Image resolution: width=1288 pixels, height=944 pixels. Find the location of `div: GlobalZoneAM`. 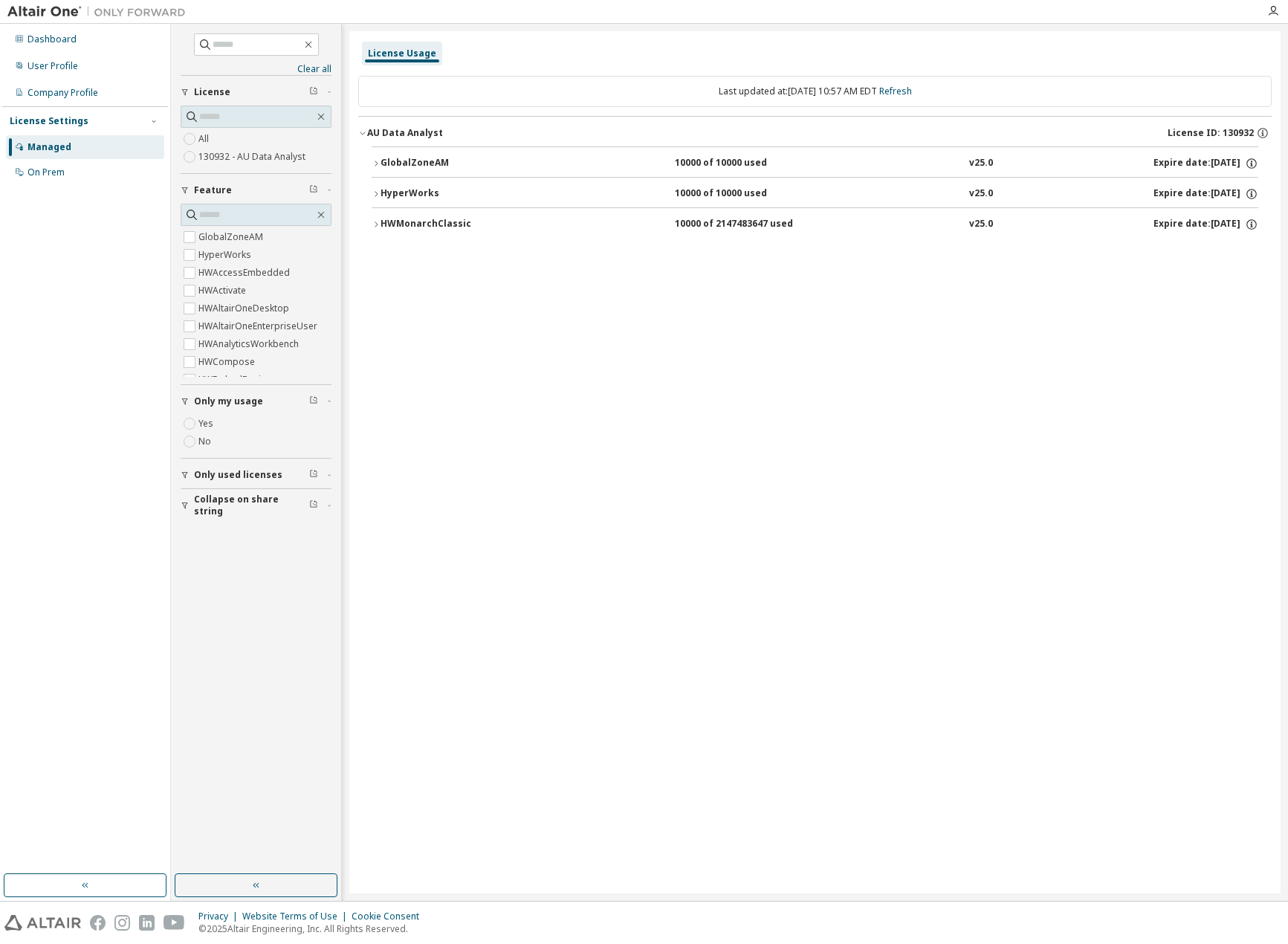

div: GlobalZoneAM is located at coordinates (448, 164).